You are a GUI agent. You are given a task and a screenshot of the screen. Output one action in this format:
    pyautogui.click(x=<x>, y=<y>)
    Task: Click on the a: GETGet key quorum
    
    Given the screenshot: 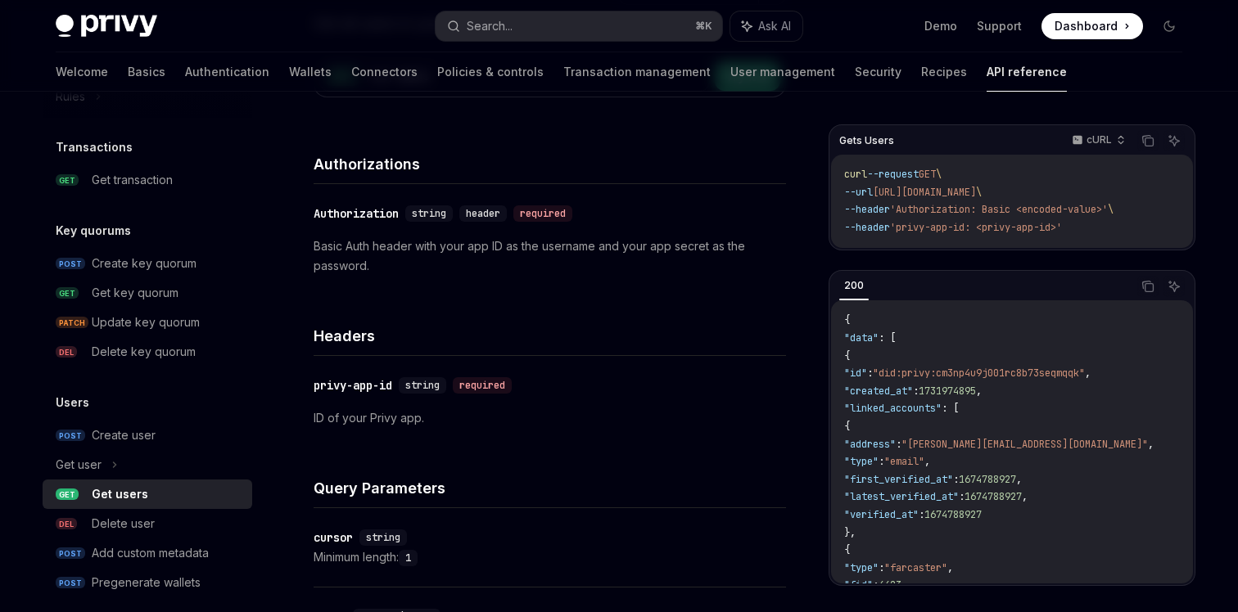 What is the action you would take?
    pyautogui.click(x=147, y=293)
    